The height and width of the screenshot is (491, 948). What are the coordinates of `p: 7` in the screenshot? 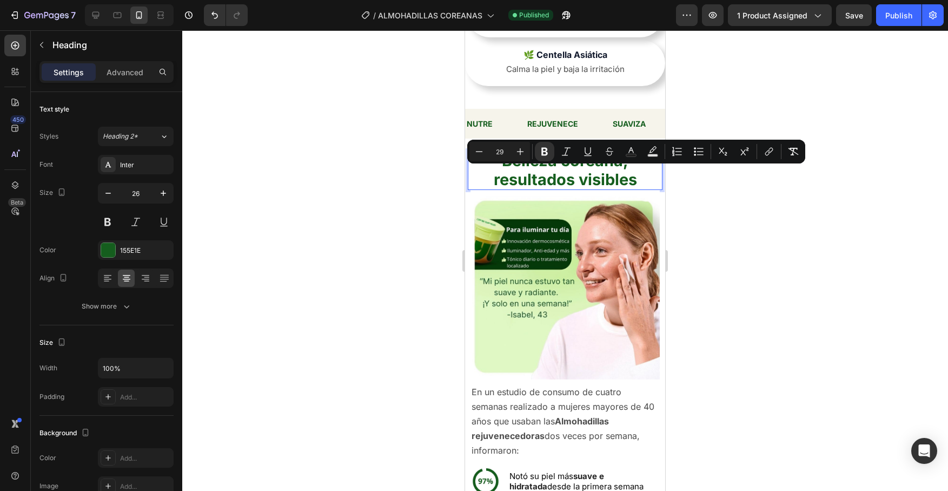 It's located at (73, 15).